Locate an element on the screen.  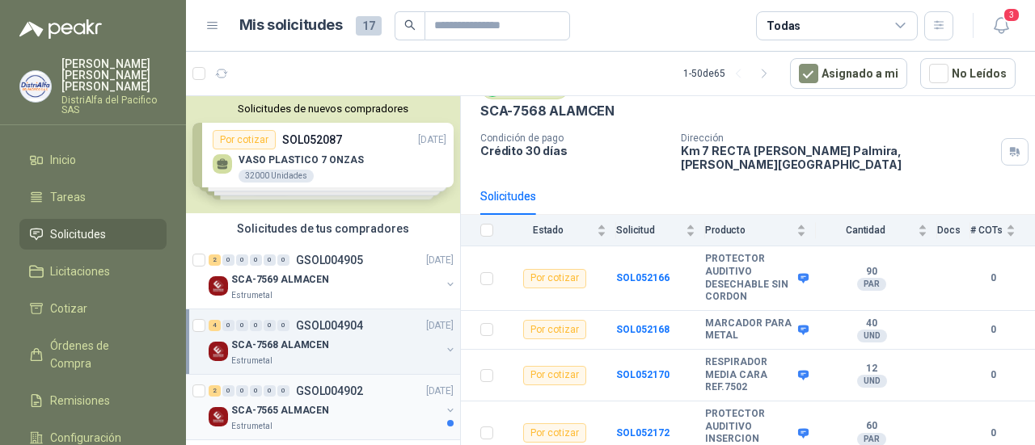
b: MARCADOR PARA METAL is located at coordinates (749, 330).